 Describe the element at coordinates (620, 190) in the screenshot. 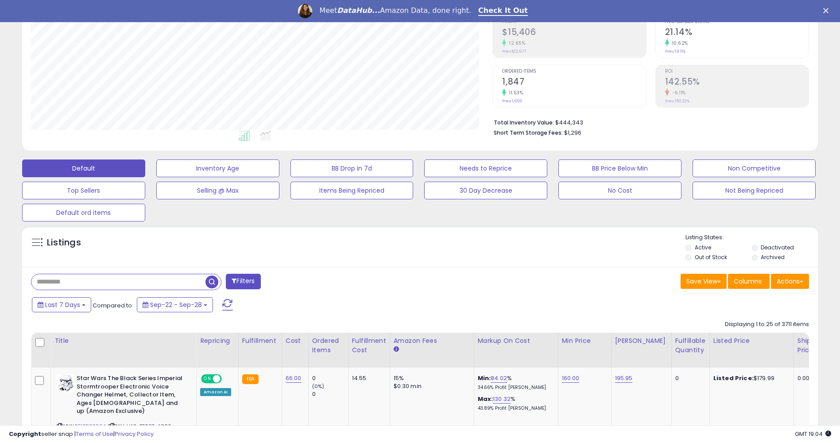

I see `button: No Cost` at that location.